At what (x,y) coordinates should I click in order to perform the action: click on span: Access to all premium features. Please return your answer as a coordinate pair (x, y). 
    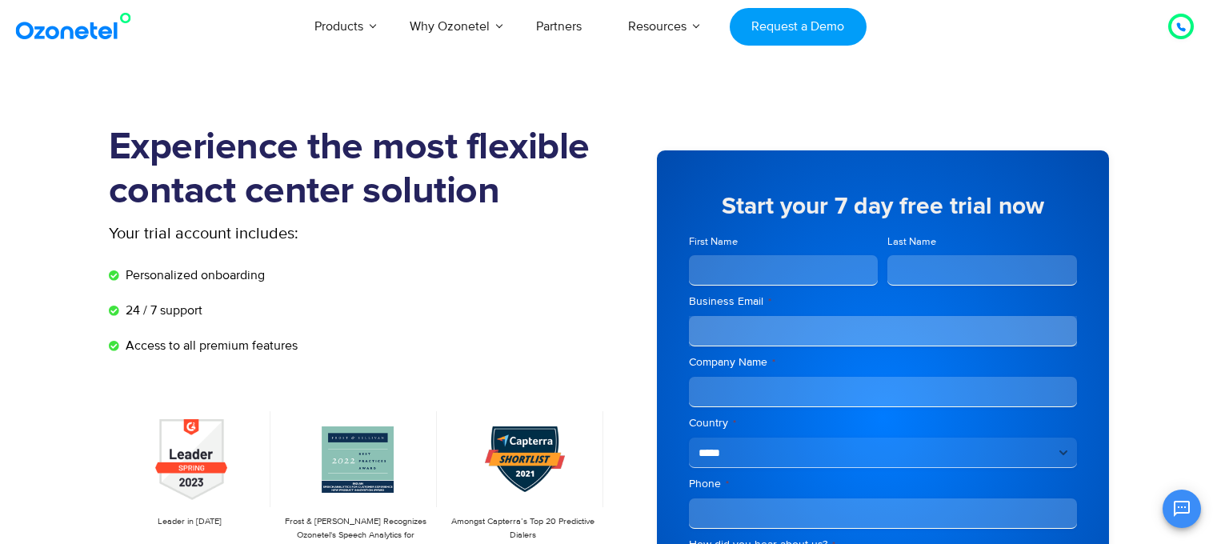
    Looking at the image, I should click on (210, 346).